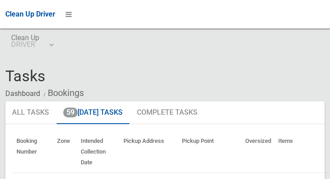 The height and width of the screenshot is (179, 330). What do you see at coordinates (167, 113) in the screenshot?
I see `a: Complete Tasks` at bounding box center [167, 113].